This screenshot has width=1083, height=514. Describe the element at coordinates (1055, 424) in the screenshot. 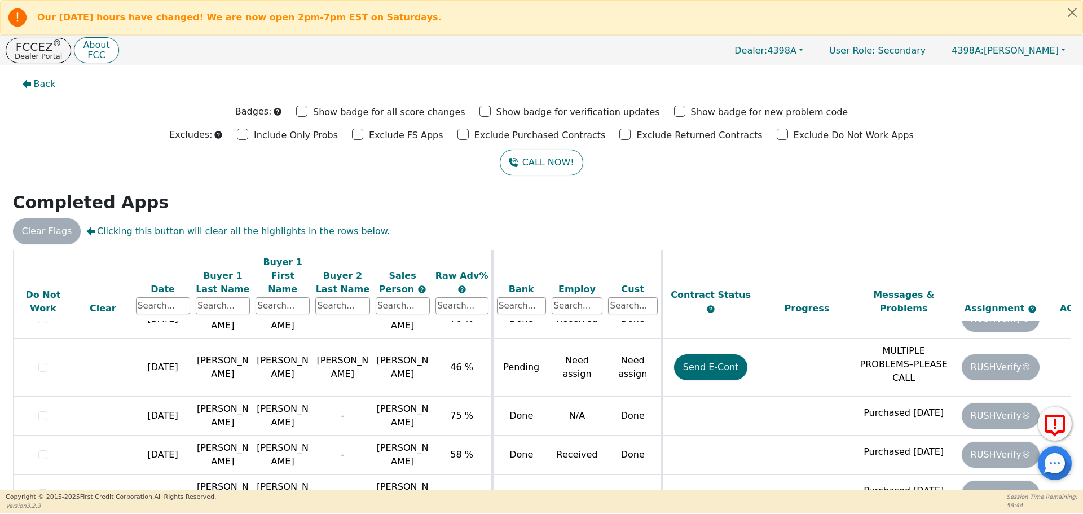

I see `button: Report Error to FCC` at that location.